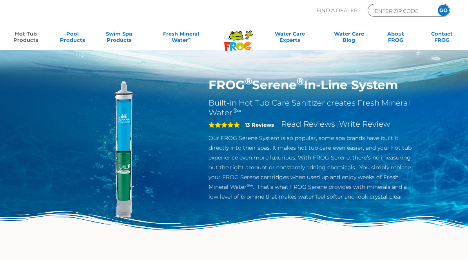 The height and width of the screenshot is (260, 468). What do you see at coordinates (26, 38) in the screenshot?
I see `a: Hot TubProducts` at bounding box center [26, 38].